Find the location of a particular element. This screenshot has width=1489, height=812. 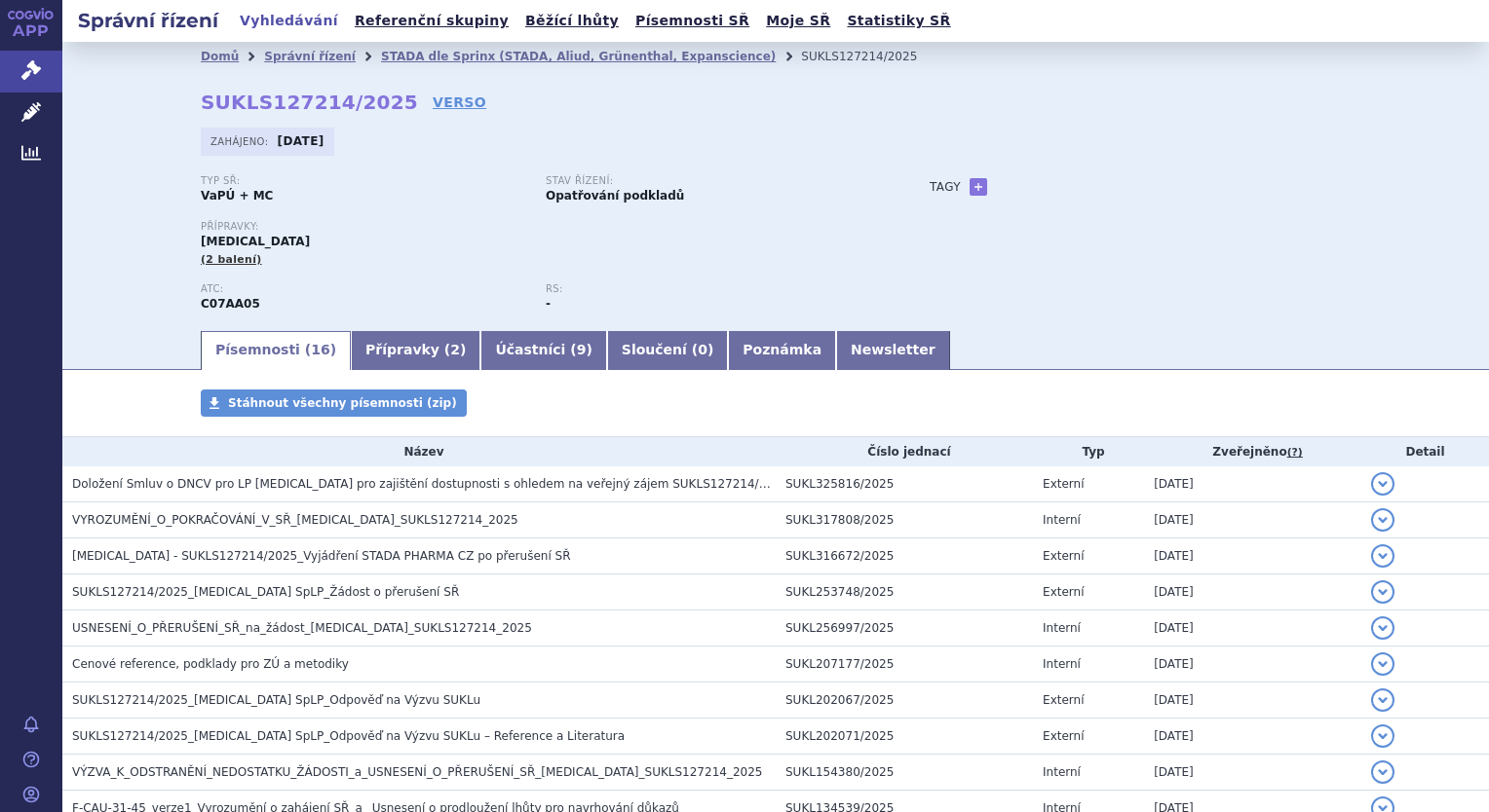

a: Běžící lhůty is located at coordinates (572, 20).